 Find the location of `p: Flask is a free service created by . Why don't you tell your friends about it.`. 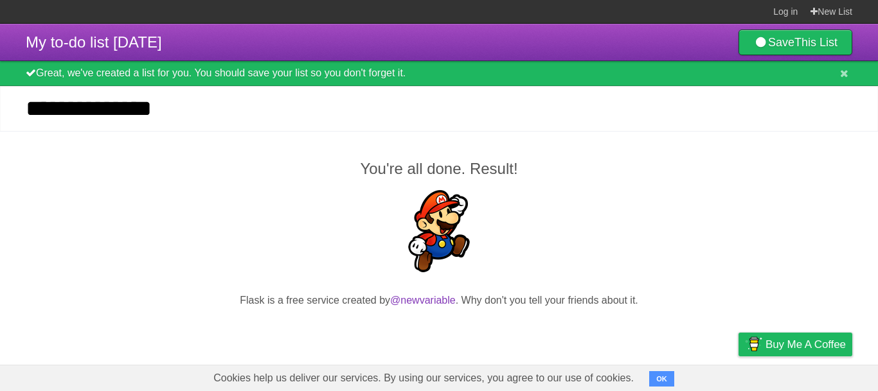

p: Flask is a free service created by . Why don't you tell your friends about it. is located at coordinates (439, 301).